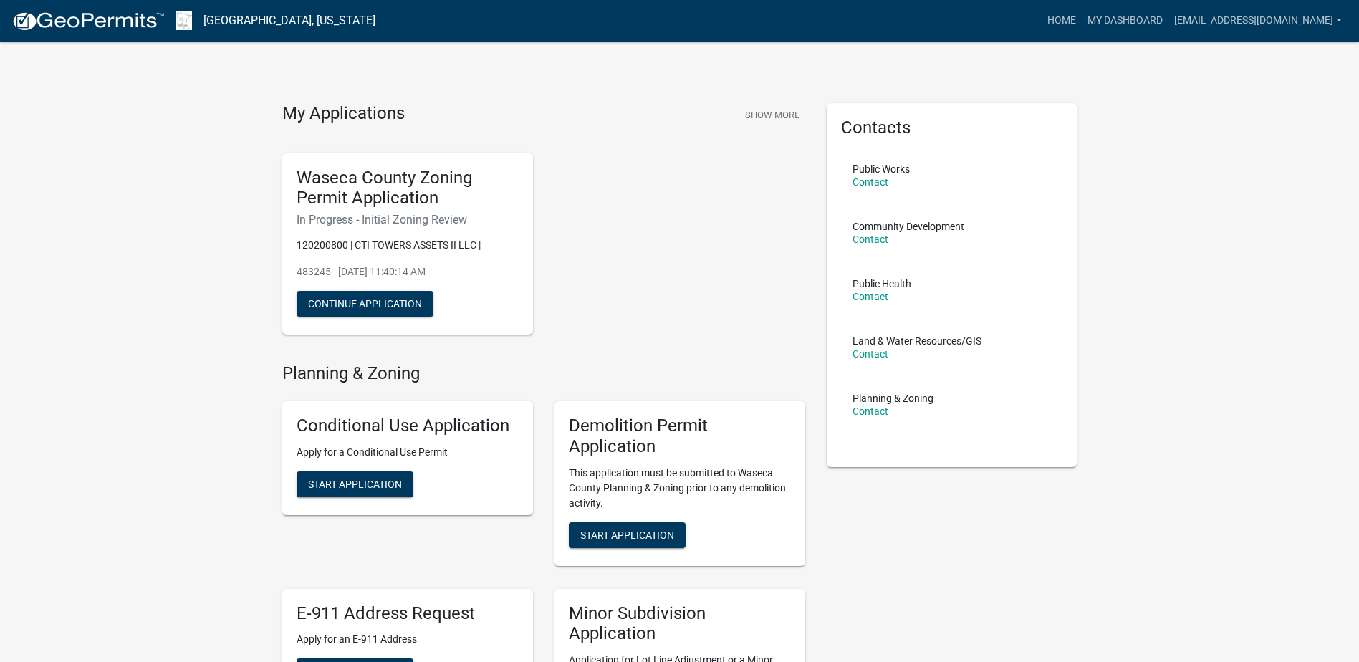  What do you see at coordinates (893, 398) in the screenshot?
I see `p: Planning & Zoning` at bounding box center [893, 398].